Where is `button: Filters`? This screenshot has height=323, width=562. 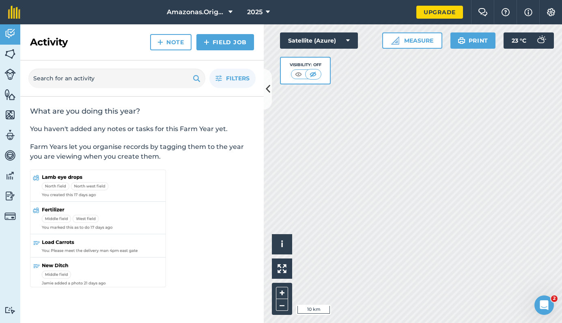
button: Filters is located at coordinates (232, 78).